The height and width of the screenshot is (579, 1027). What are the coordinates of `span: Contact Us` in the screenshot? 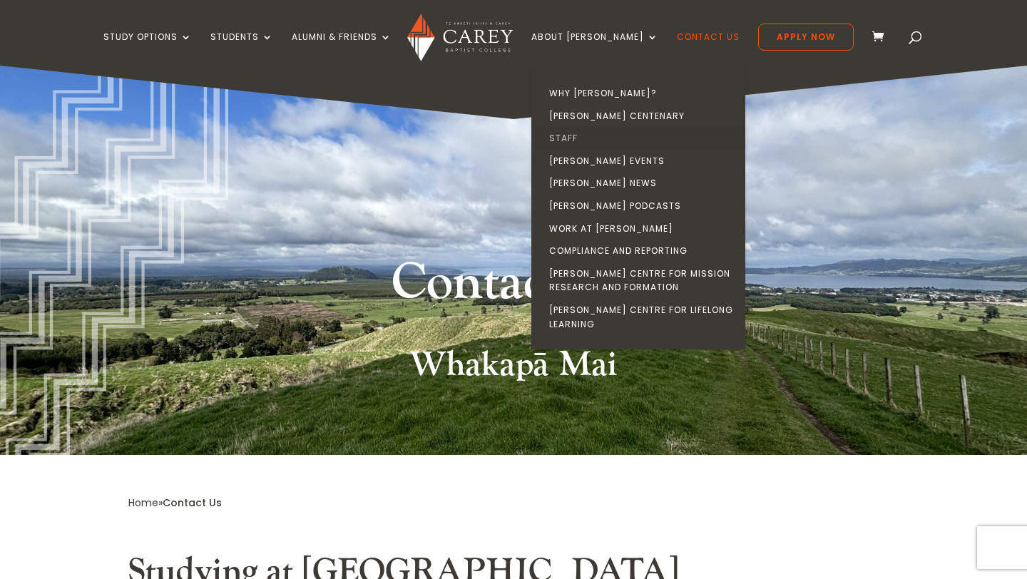 It's located at (192, 503).